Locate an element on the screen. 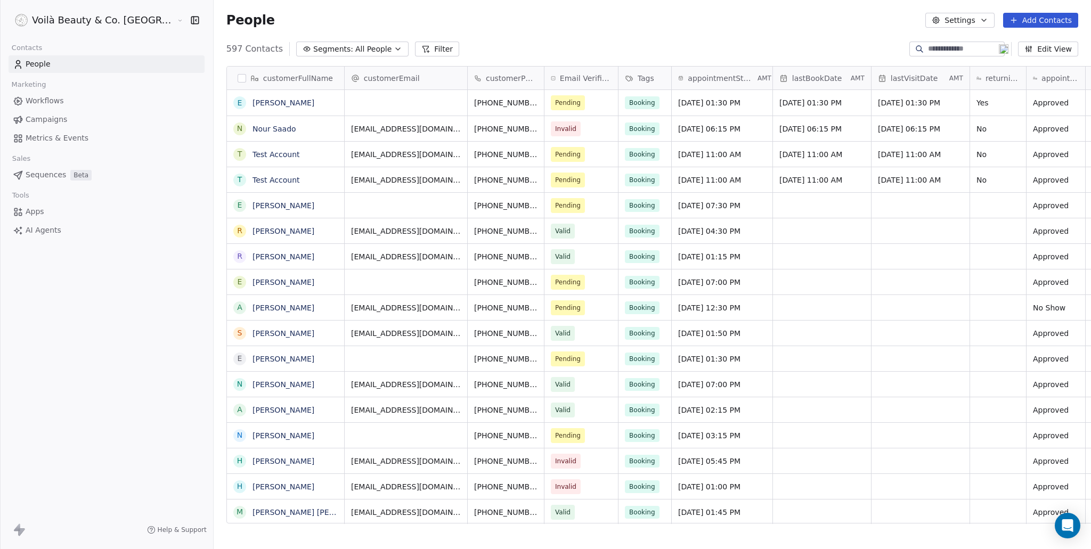  span: Beta is located at coordinates (81, 175).